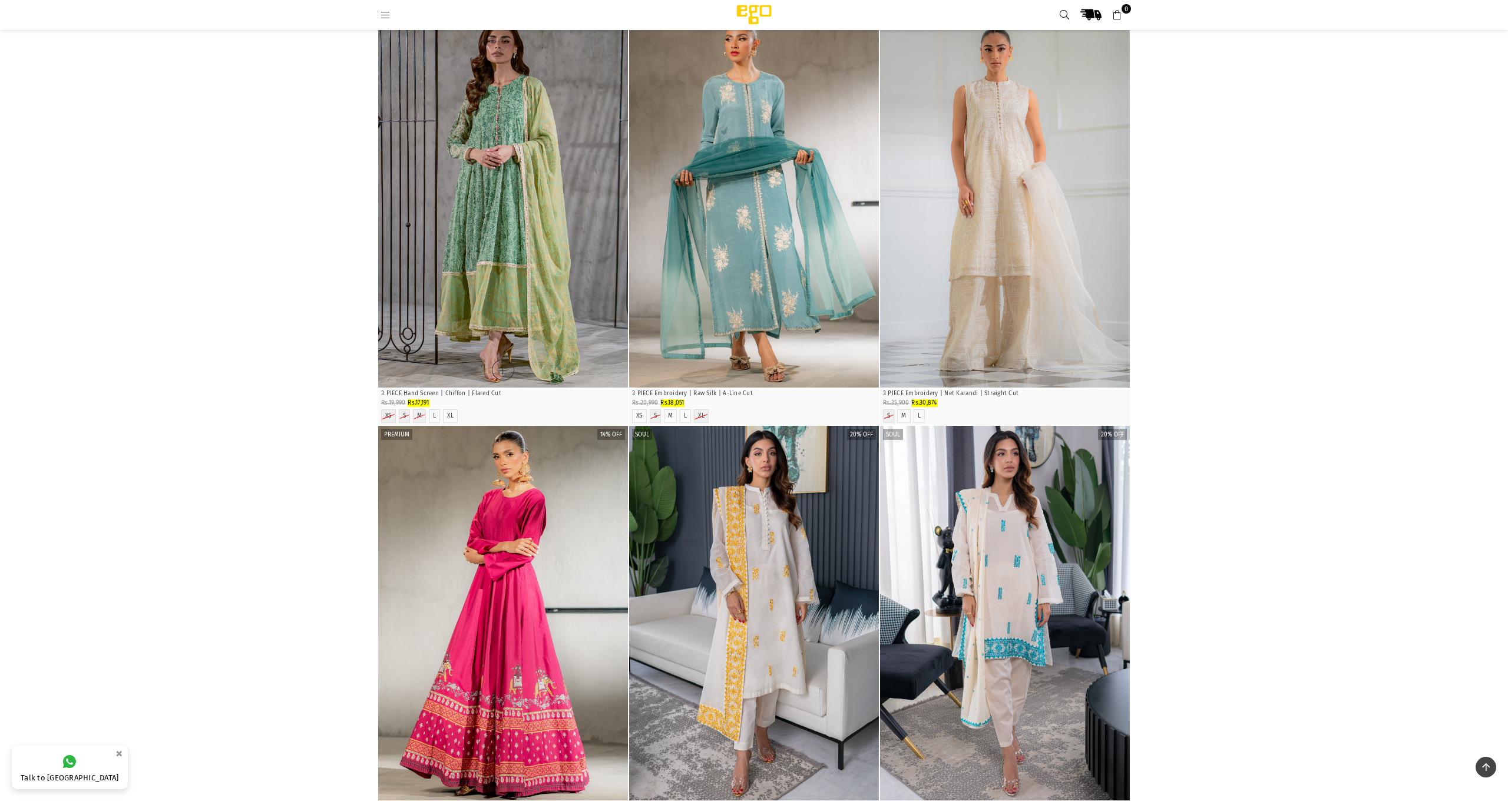 The width and height of the screenshot is (1508, 801). I want to click on img: Kanwal 3 piece, so click(754, 200).